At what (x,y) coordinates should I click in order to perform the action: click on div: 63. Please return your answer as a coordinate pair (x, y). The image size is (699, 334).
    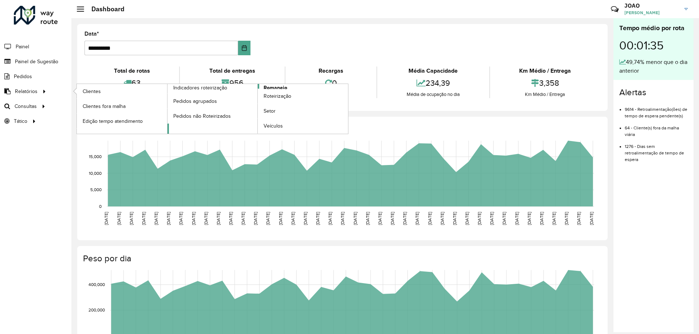
    Looking at the image, I should click on (132, 83).